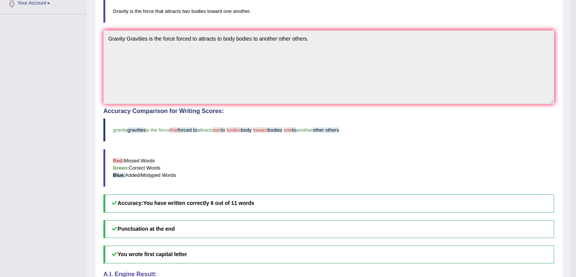  What do you see at coordinates (217, 130) in the screenshot?
I see `span: two` at bounding box center [217, 130].